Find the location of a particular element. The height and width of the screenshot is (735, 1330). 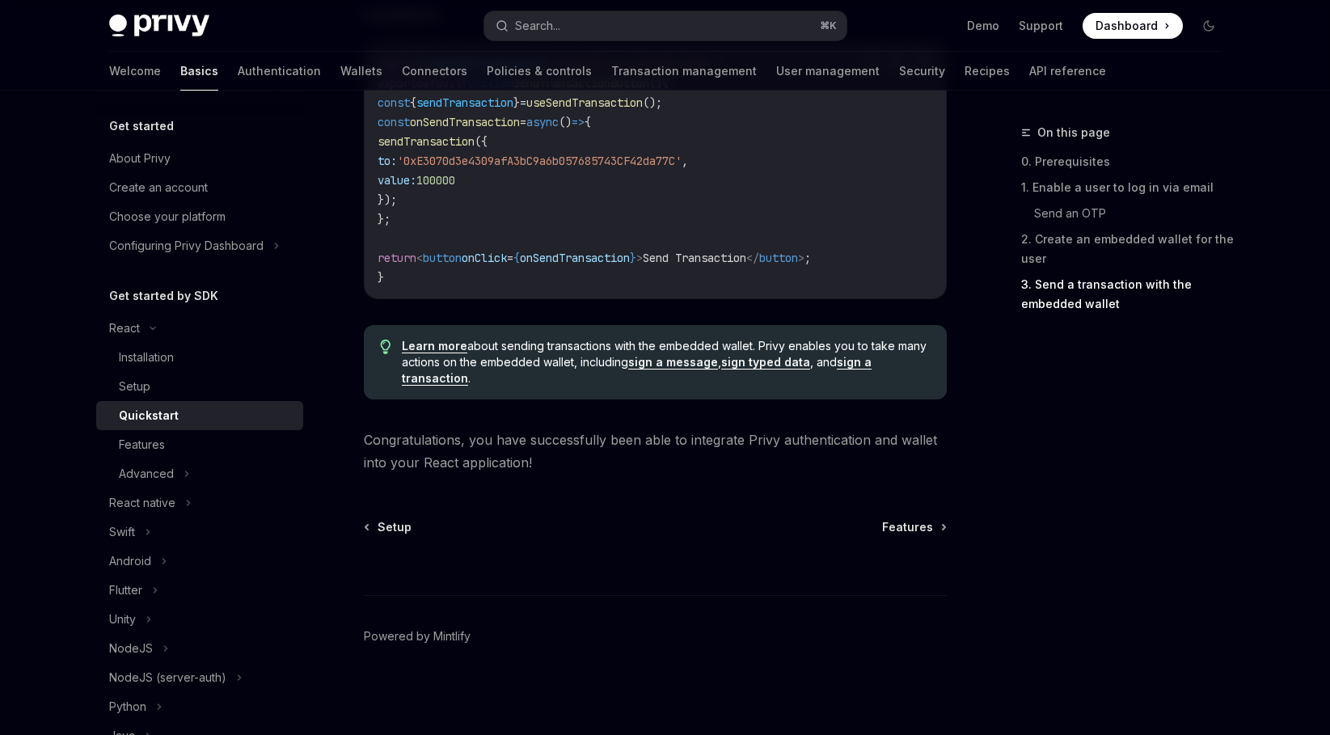

a: 1. Enable a user to log in via email is located at coordinates (1128, 188).